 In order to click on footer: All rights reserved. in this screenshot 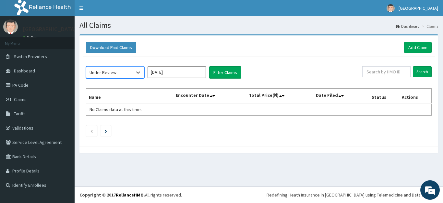, I will do `click(259, 194)`.